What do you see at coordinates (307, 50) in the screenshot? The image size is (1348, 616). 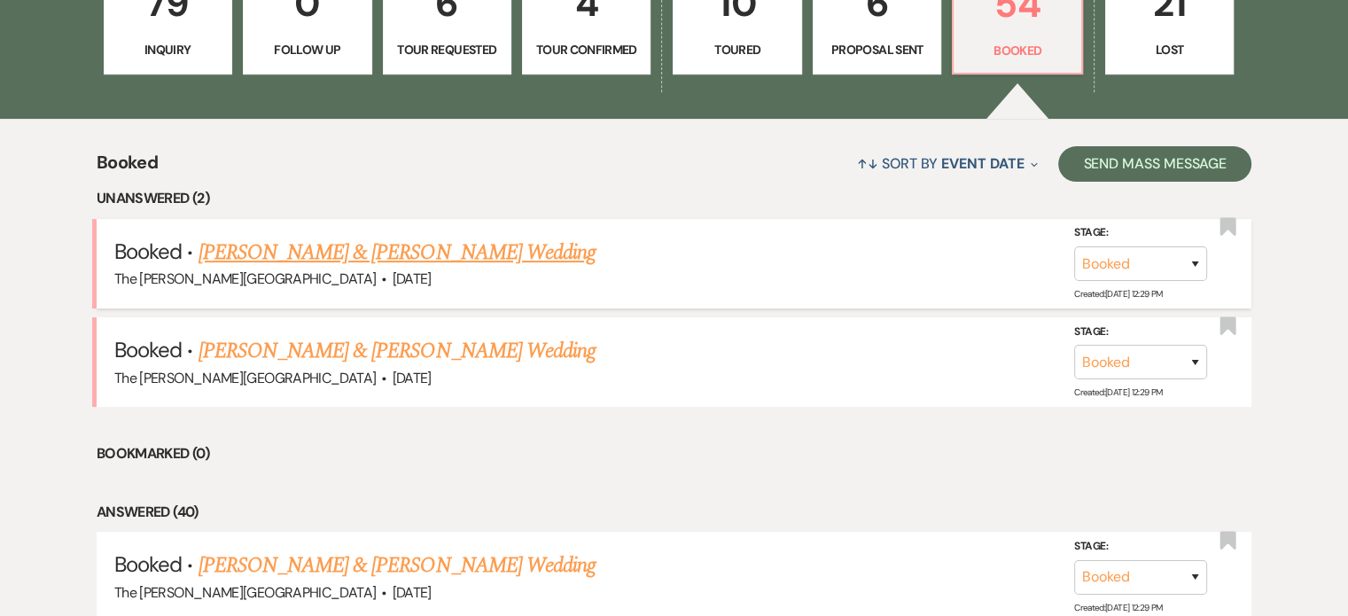 I see `p: Follow Up` at bounding box center [307, 50].